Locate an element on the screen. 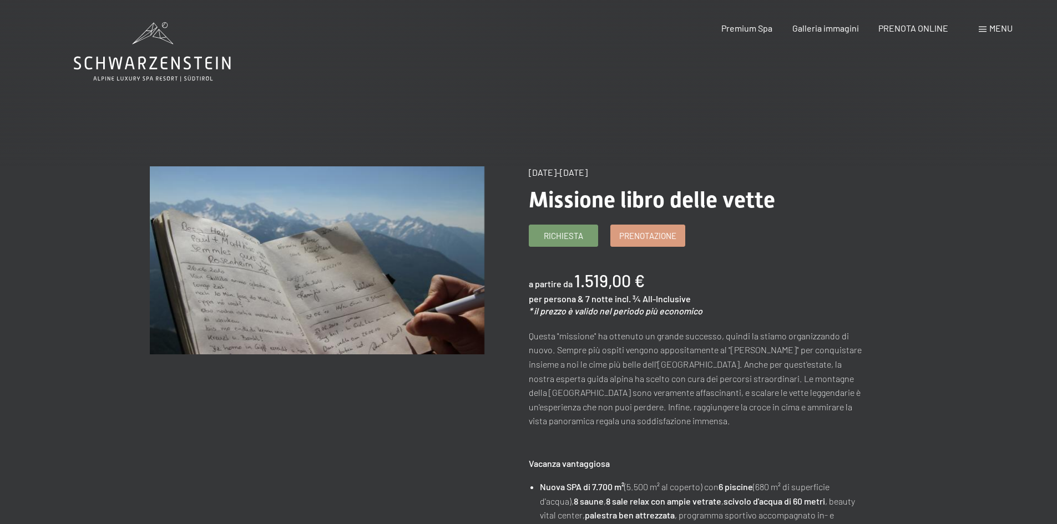 Image resolution: width=1057 pixels, height=524 pixels. span: per persona & is located at coordinates (556, 298).